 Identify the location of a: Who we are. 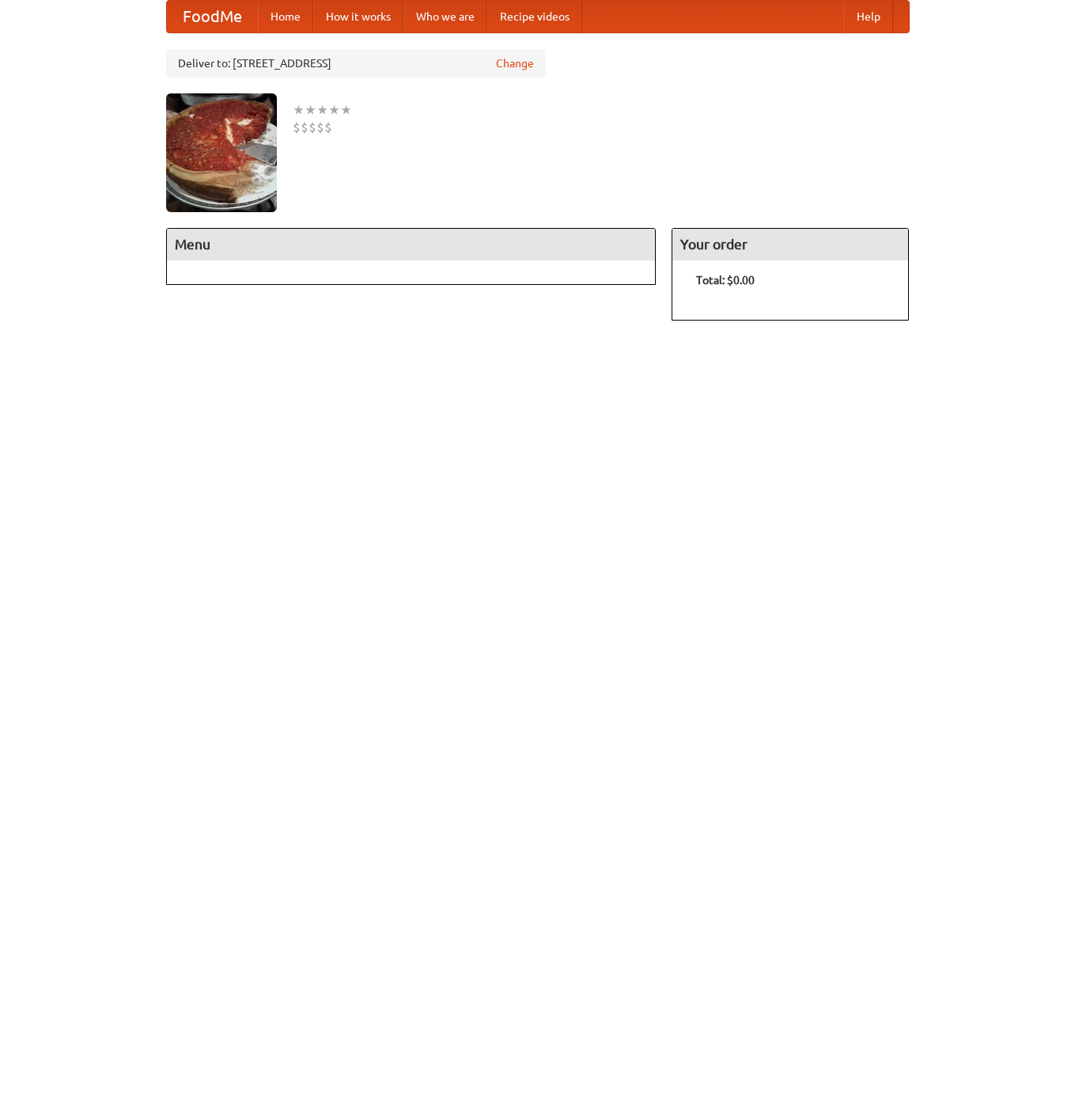
(445, 17).